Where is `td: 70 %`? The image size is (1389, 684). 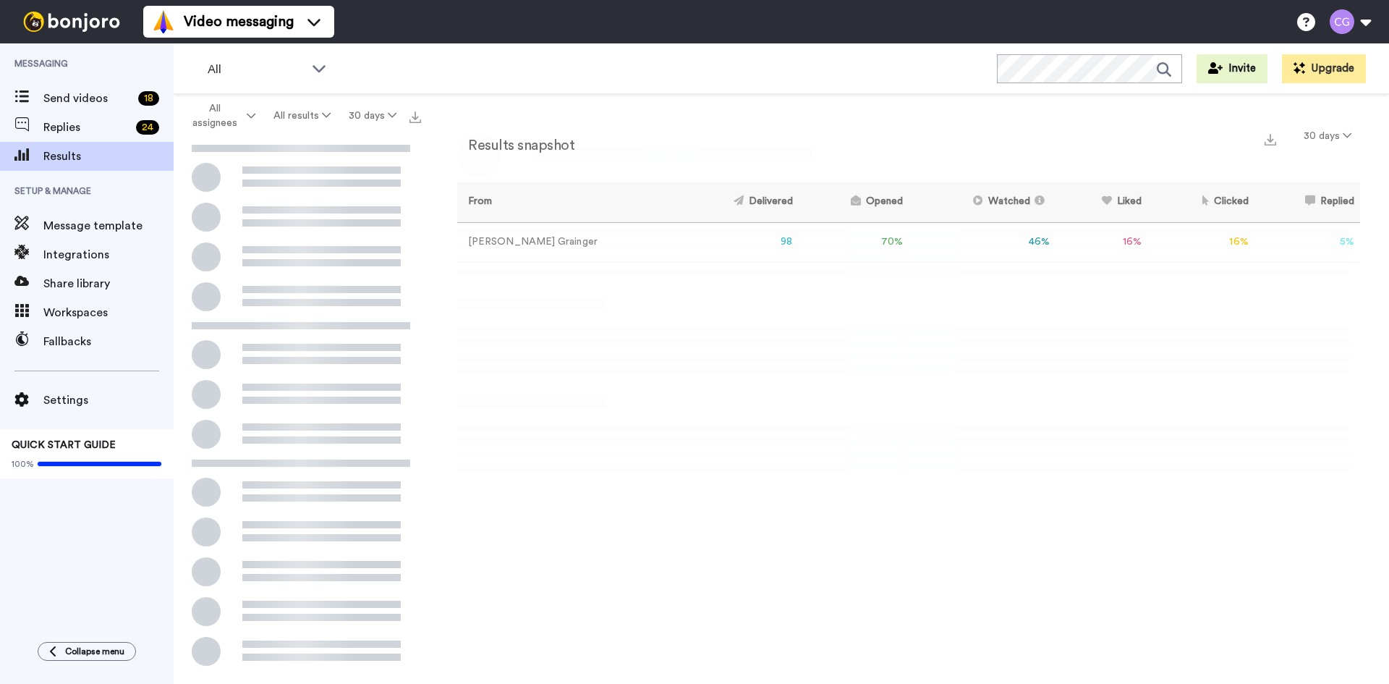
td: 70 % is located at coordinates (854, 242).